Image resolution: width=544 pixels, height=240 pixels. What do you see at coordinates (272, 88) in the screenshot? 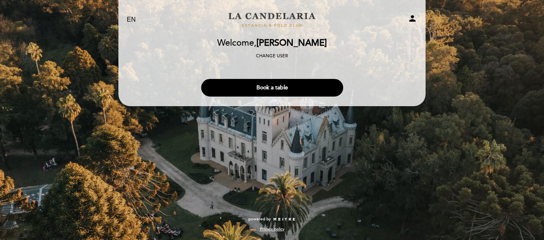
I see `button: Book a table` at bounding box center [272, 88].